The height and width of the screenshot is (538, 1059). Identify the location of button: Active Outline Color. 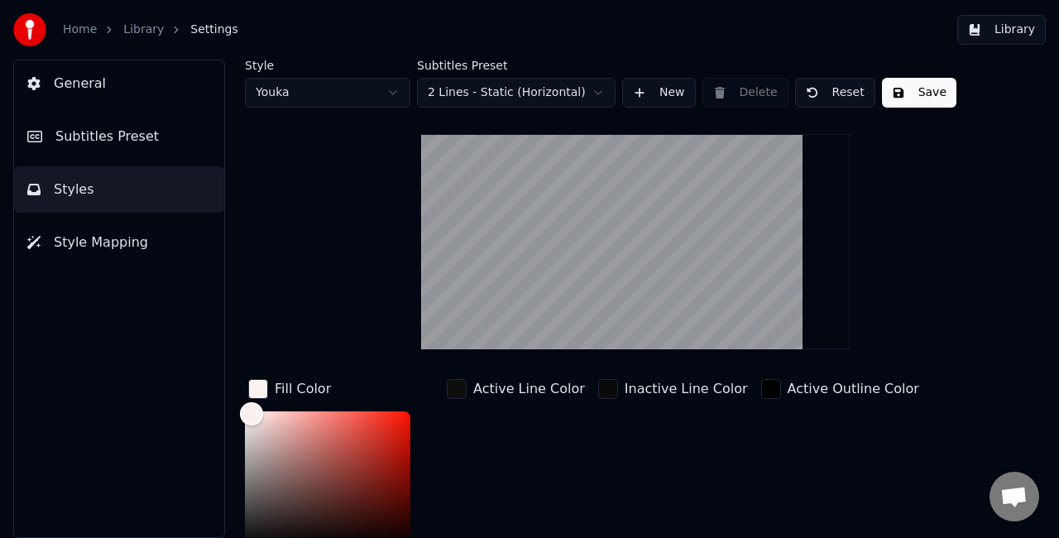
(840, 389).